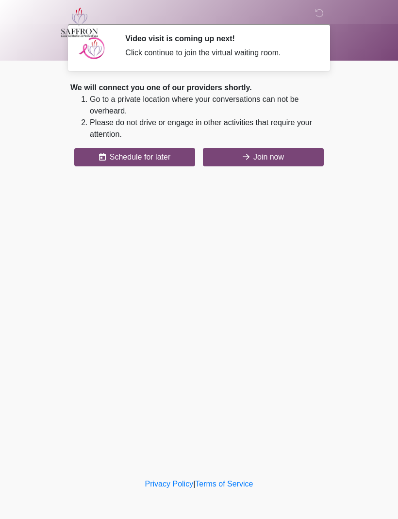  Describe the element at coordinates (209, 129) in the screenshot. I see `li: Please do not drive or engage in other activities that require your attention.` at that location.